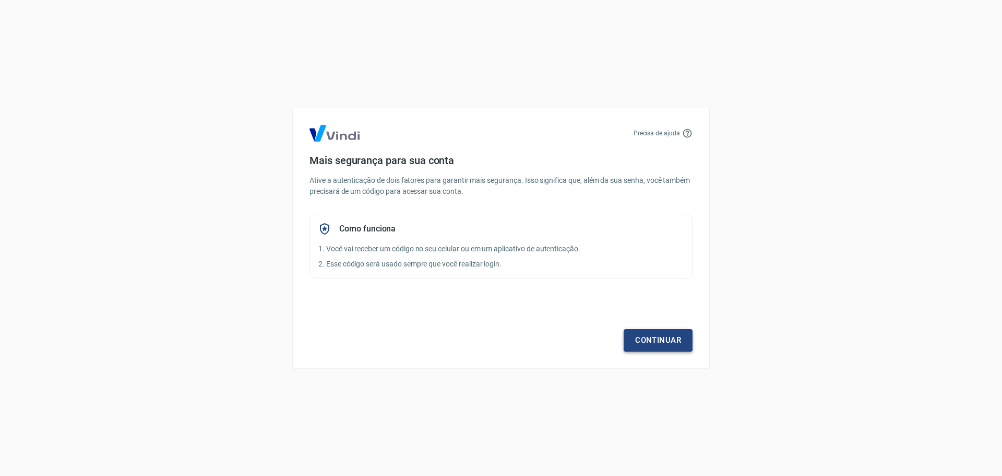 This screenshot has height=476, width=1002. What do you see at coordinates (657, 133) in the screenshot?
I see `p: Precisa de ajuda` at bounding box center [657, 133].